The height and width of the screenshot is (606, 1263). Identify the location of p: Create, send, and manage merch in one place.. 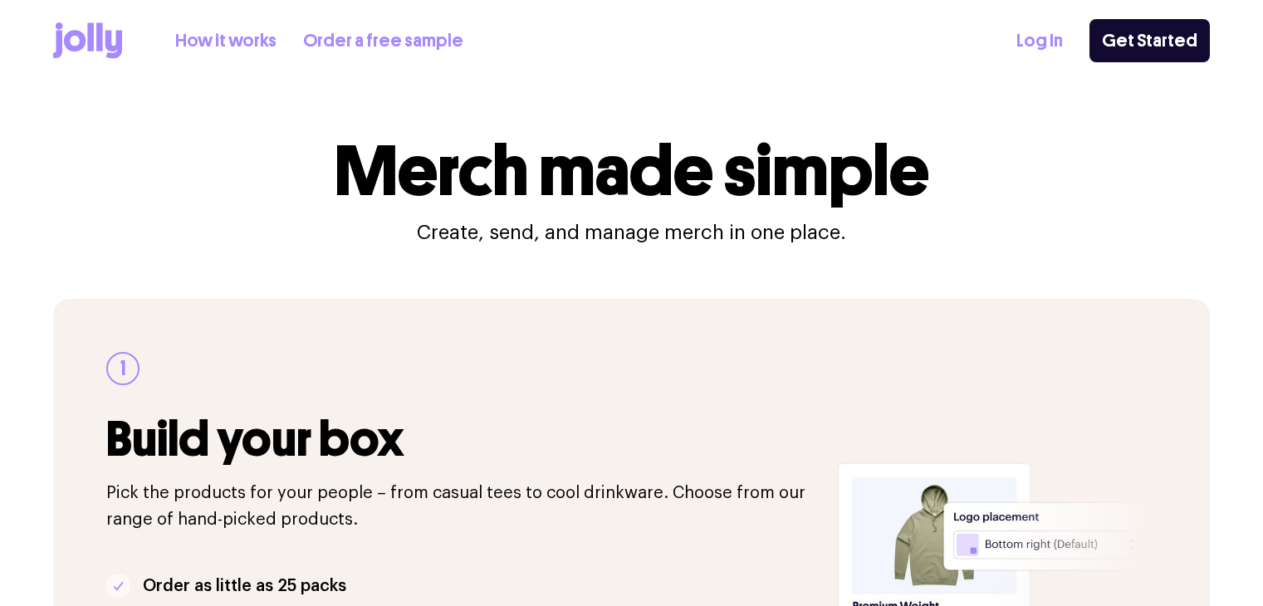
(631, 232).